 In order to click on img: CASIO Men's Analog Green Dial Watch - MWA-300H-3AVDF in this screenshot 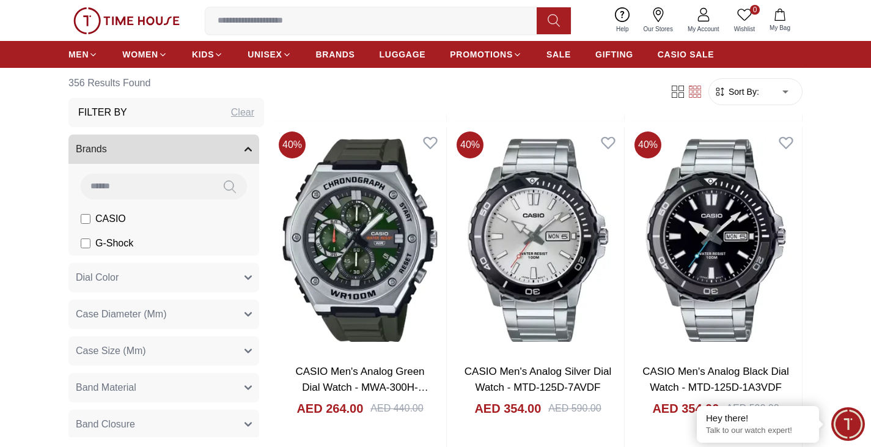, I will do `click(360, 240)`.